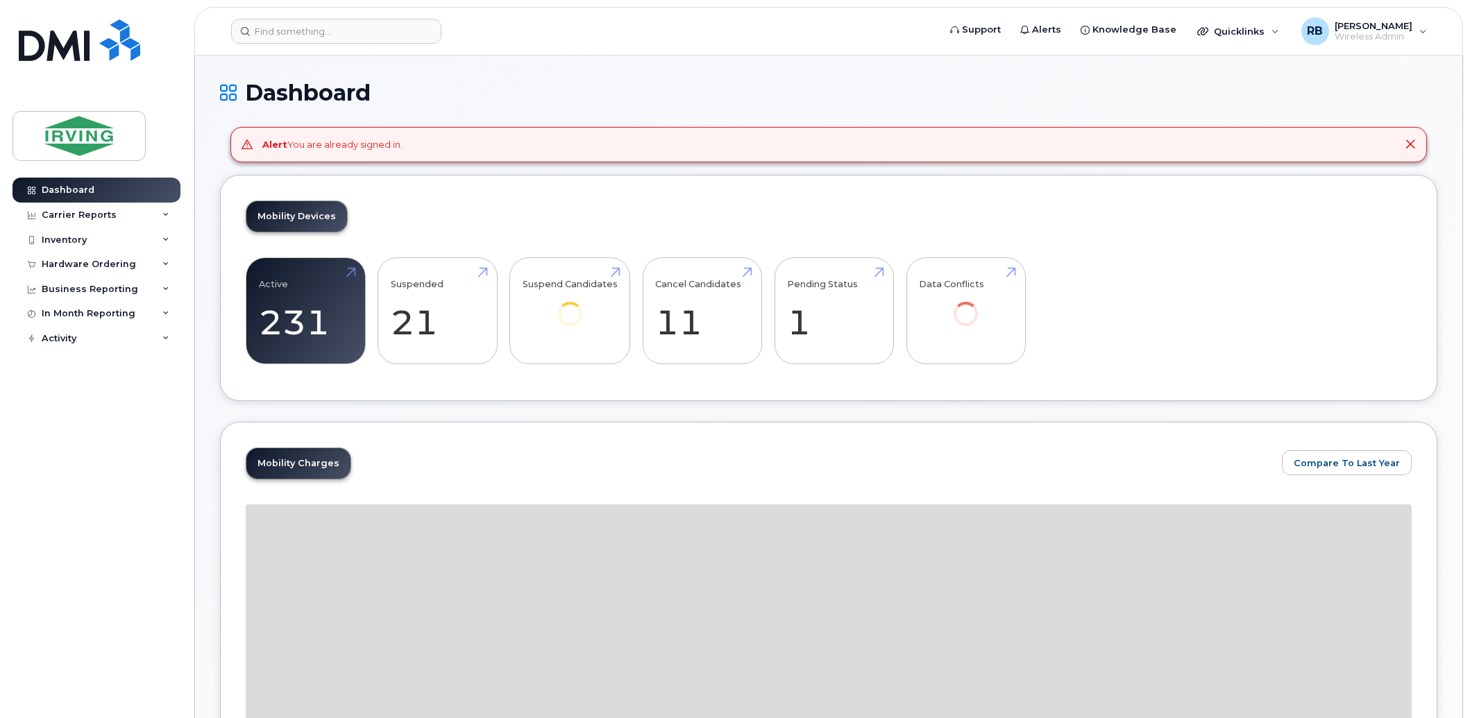  Describe the element at coordinates (305, 311) in the screenshot. I see `a: Active 231` at that location.